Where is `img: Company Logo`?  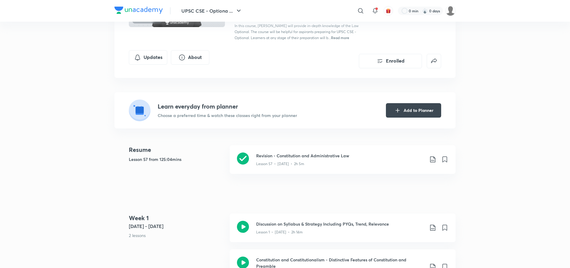 img: Company Logo is located at coordinates (138, 10).